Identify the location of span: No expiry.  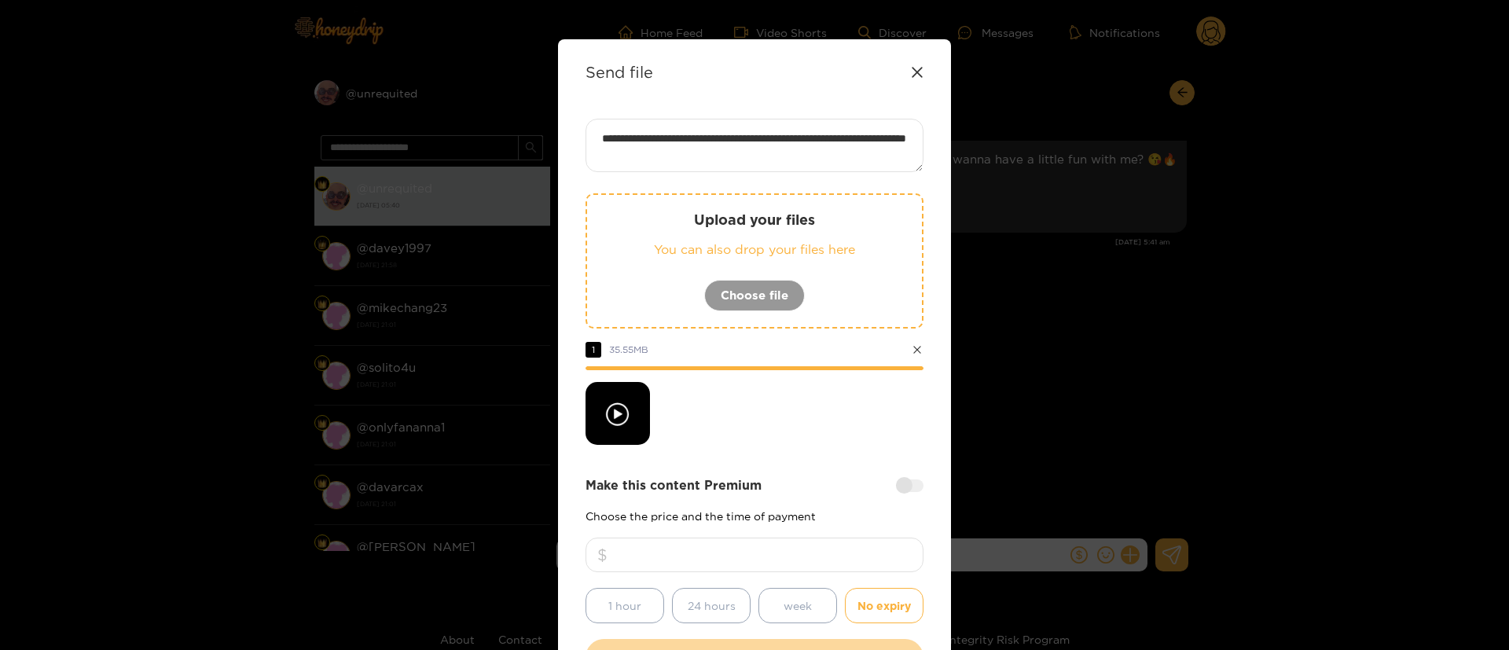
(884, 605).